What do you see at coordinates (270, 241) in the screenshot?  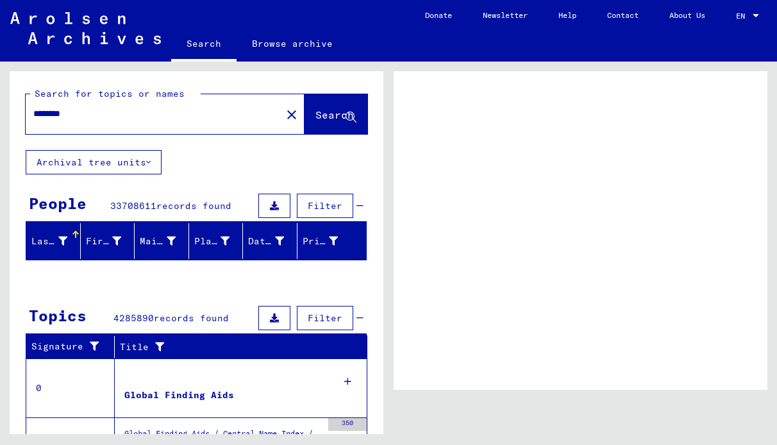 I see `mat-header-cell: Date of Birth` at bounding box center [270, 241].